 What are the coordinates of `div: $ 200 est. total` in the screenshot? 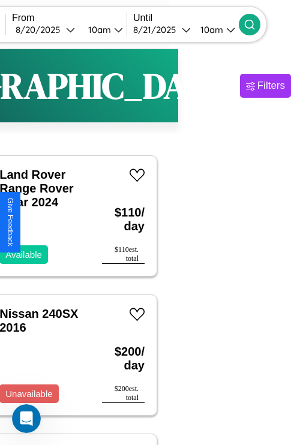 It's located at (123, 394).